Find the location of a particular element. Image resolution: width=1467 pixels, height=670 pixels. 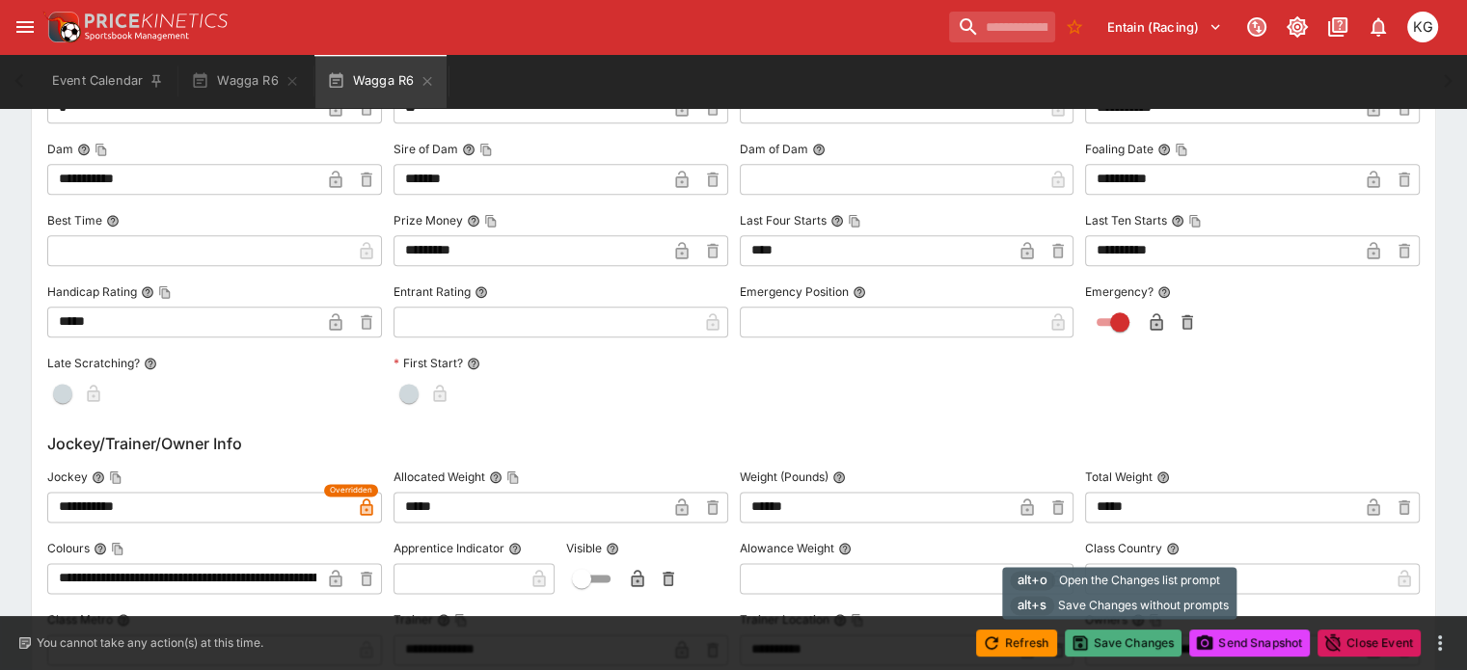

img: PriceKinetics is located at coordinates (156, 20).